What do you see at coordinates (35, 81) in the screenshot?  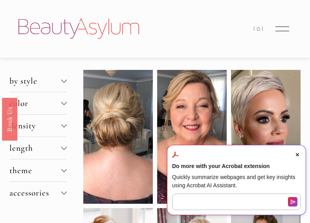 I see `span: by style` at bounding box center [35, 81].